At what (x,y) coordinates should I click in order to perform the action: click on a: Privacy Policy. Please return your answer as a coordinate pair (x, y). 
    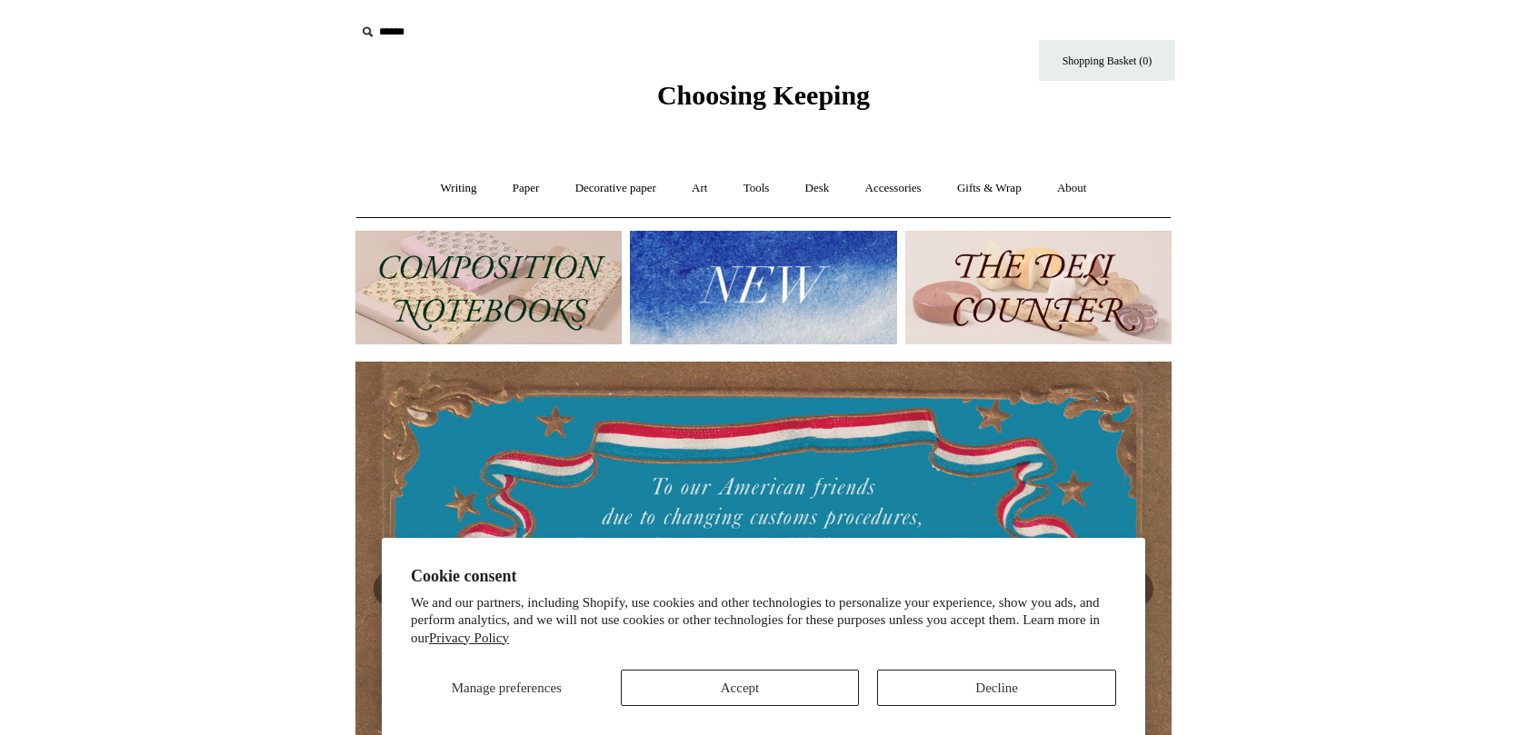
    Looking at the image, I should click on (469, 638).